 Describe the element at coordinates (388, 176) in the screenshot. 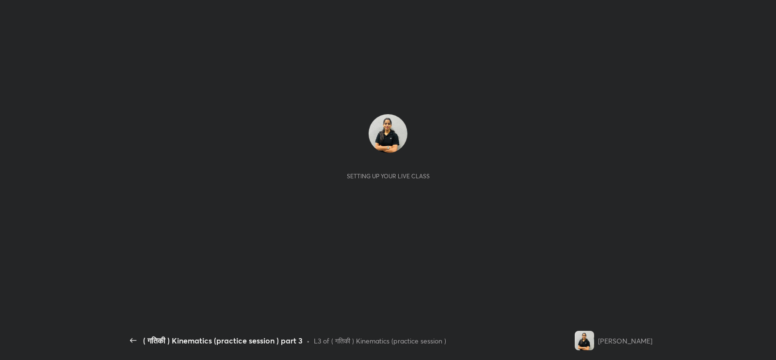

I see `div: Setting up your live class` at that location.